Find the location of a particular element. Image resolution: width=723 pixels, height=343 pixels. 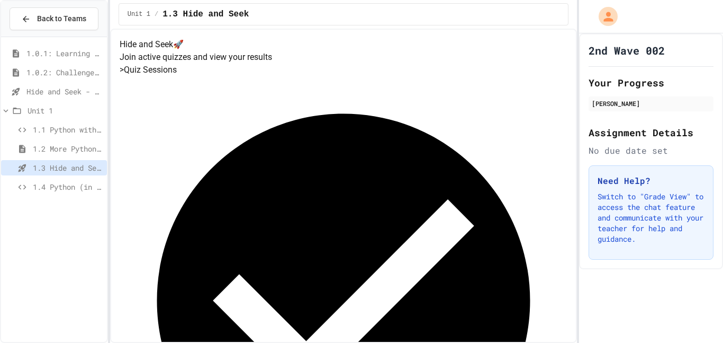

p: Switch to "Grade View" to access the chat feature and communicate with your teacher for help and ... is located at coordinates (651, 218).